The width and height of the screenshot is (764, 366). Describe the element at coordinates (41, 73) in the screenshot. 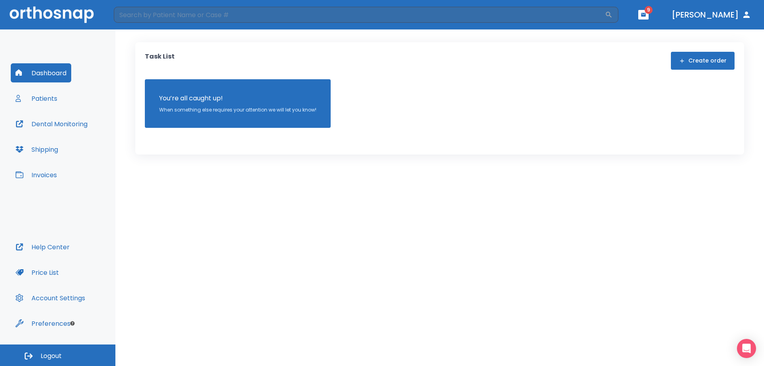

I see `a: Dashboard` at that location.